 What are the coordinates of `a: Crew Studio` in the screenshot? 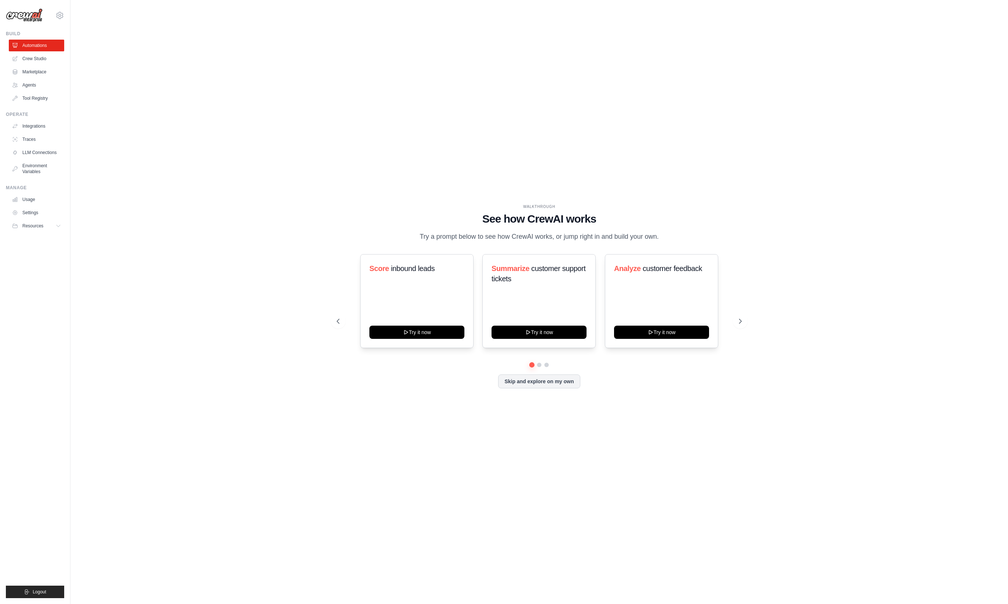 It's located at (36, 59).